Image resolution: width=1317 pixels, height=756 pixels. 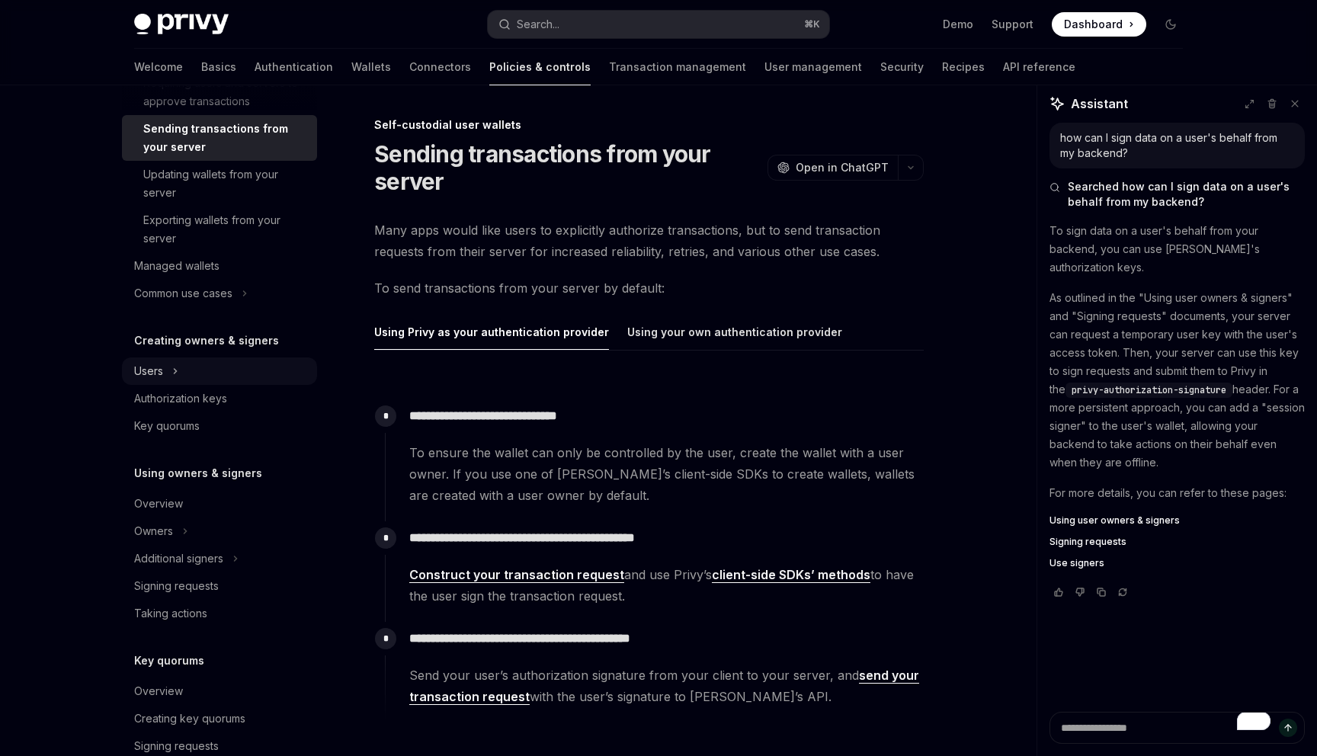 I want to click on span: Using user owners & signers, so click(x=1115, y=521).